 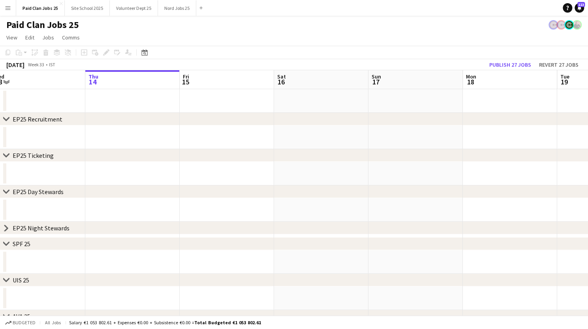 I want to click on span: 15, so click(x=185, y=82).